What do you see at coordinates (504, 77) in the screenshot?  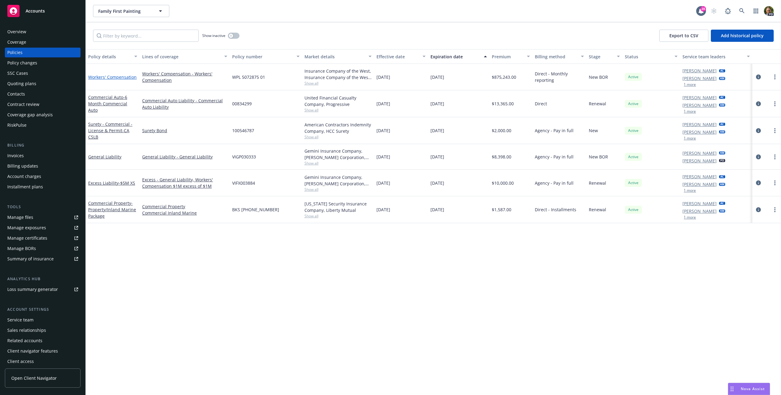 I see `span: $875,243.00` at bounding box center [504, 77].